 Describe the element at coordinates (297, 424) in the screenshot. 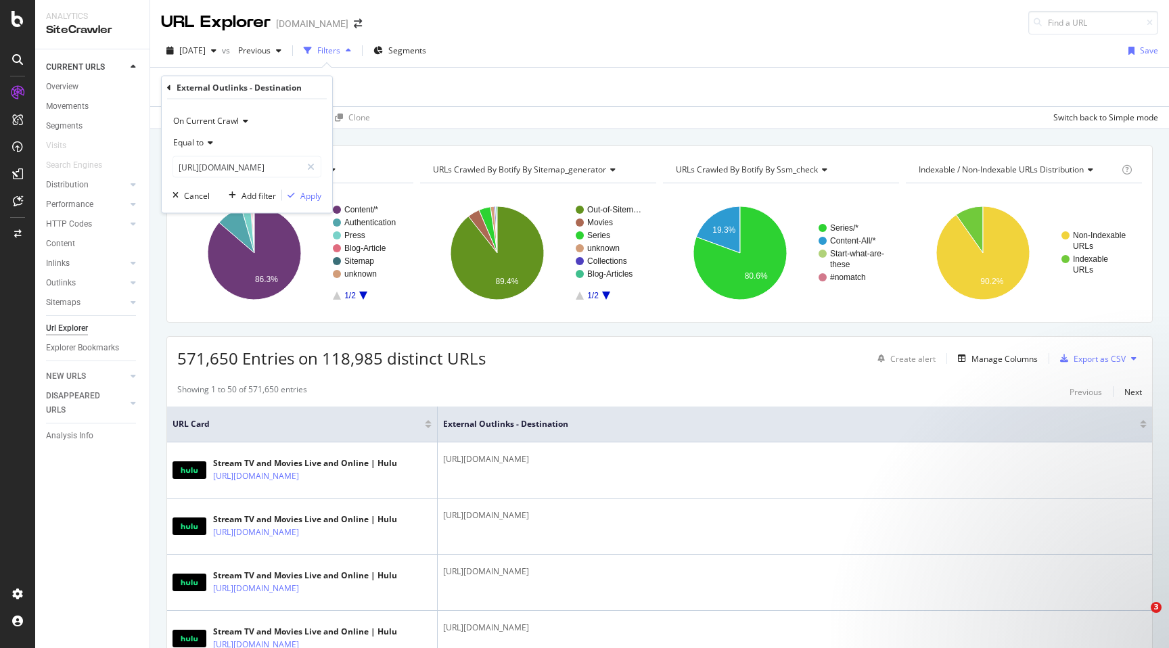

I see `span: URL Card` at that location.